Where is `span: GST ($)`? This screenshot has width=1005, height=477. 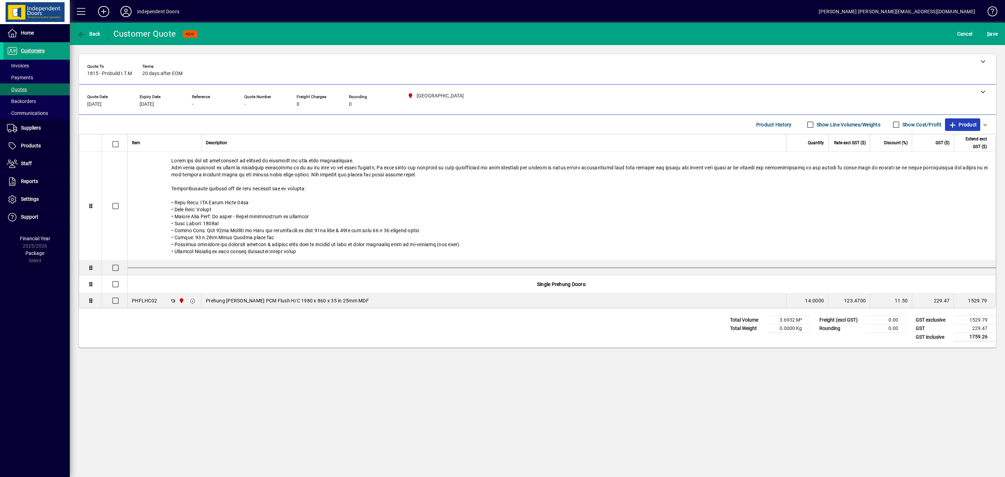
span: GST ($) is located at coordinates (943, 143).